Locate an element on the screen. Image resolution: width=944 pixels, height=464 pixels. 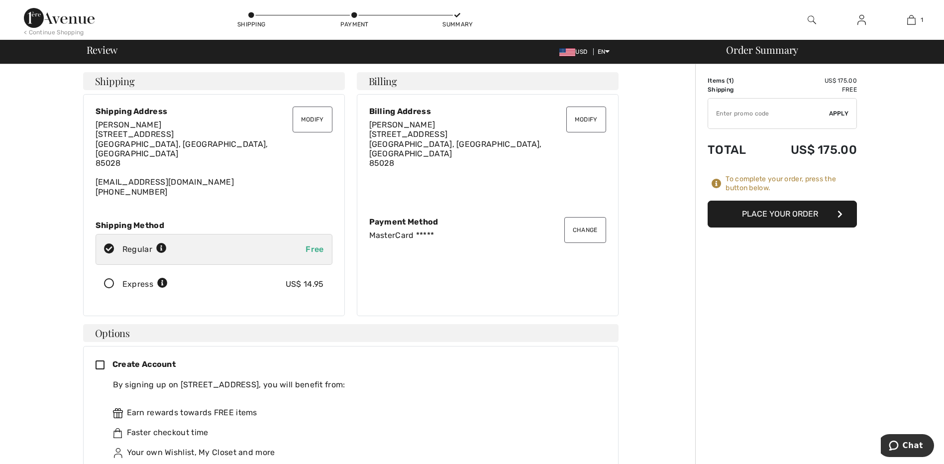
td: Shipping is located at coordinates (735, 90).